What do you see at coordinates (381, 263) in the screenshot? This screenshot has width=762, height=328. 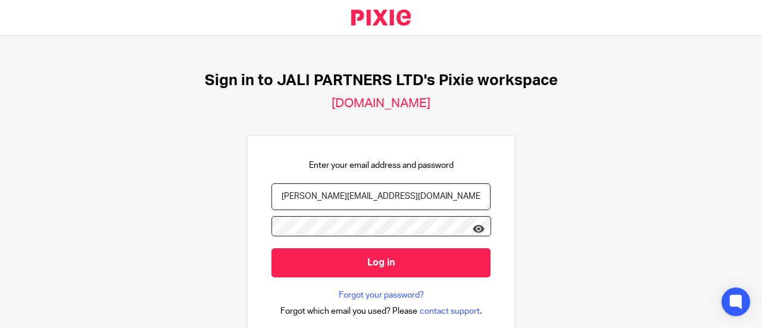 I see `input: Log in` at bounding box center [381, 263].